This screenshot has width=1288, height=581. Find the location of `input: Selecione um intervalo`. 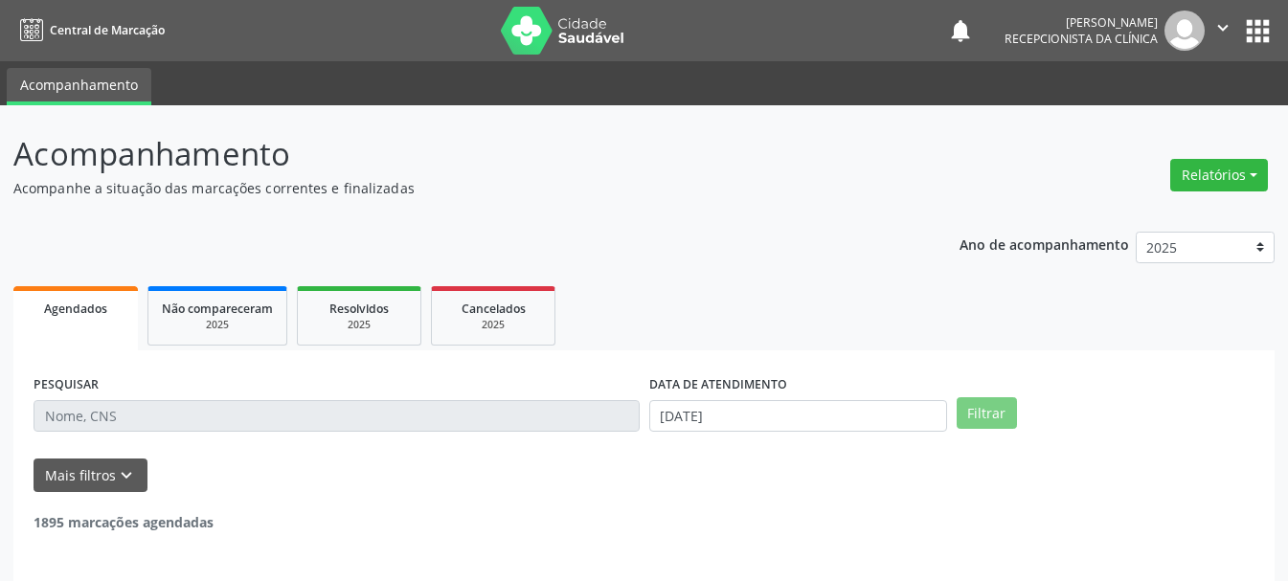

input: Selecione um intervalo is located at coordinates (798, 417).